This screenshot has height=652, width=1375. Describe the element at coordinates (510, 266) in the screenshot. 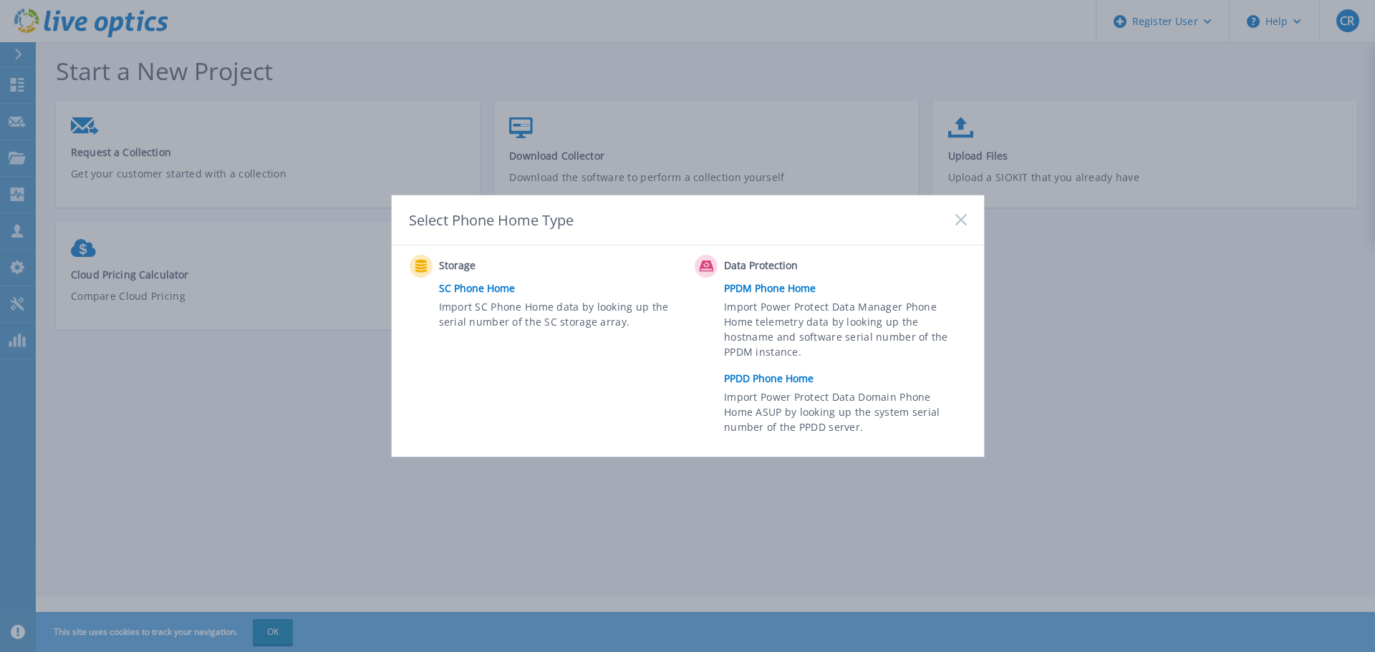

I see `span: Storage` at that location.